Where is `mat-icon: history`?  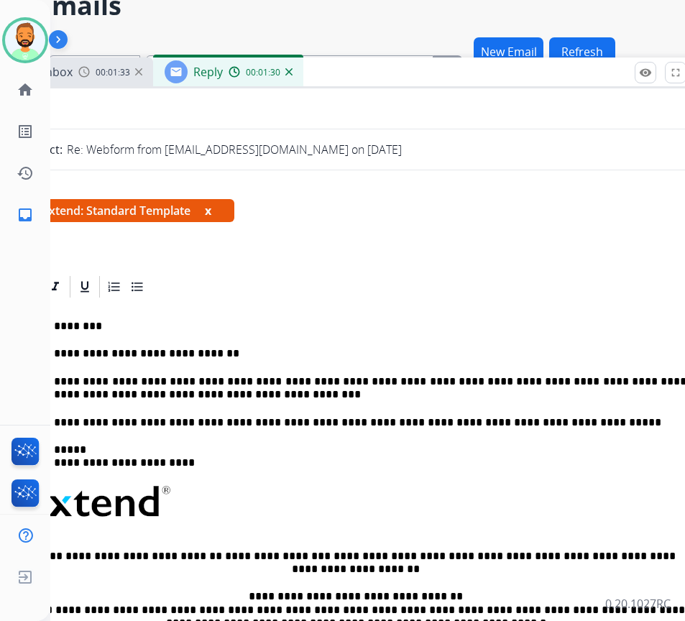
mat-icon: history is located at coordinates (25, 173).